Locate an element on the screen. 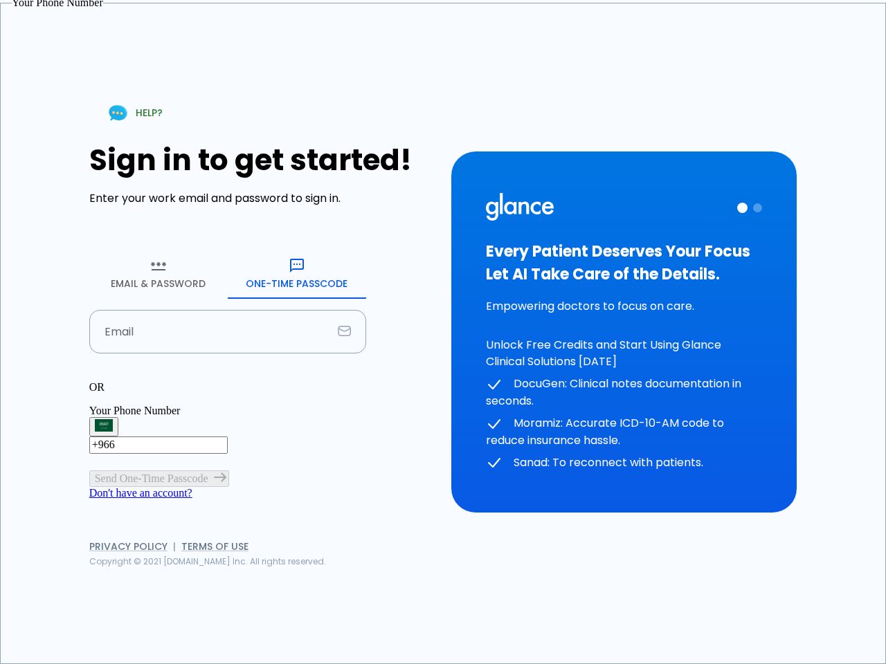  p: Sanad: To reconnect with patients. is located at coordinates (623, 463).